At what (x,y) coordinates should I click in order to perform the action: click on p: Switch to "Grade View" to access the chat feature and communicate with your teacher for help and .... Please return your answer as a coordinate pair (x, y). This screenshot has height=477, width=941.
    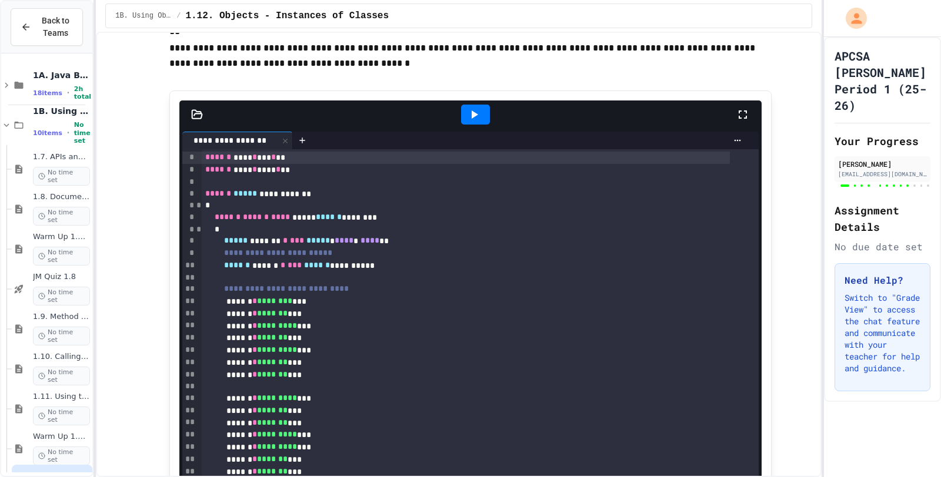
    Looking at the image, I should click on (882, 333).